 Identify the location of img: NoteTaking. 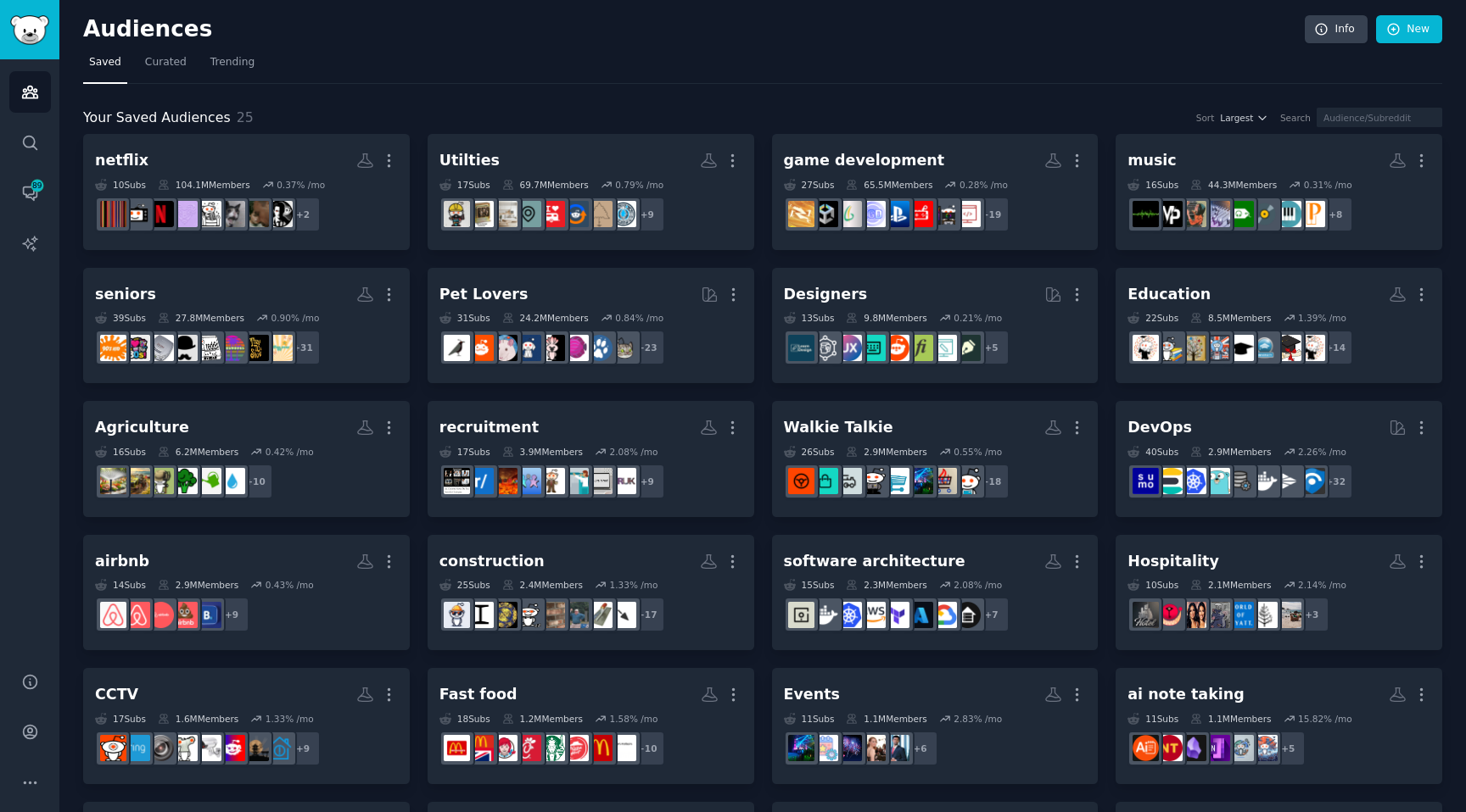
(1169, 748).